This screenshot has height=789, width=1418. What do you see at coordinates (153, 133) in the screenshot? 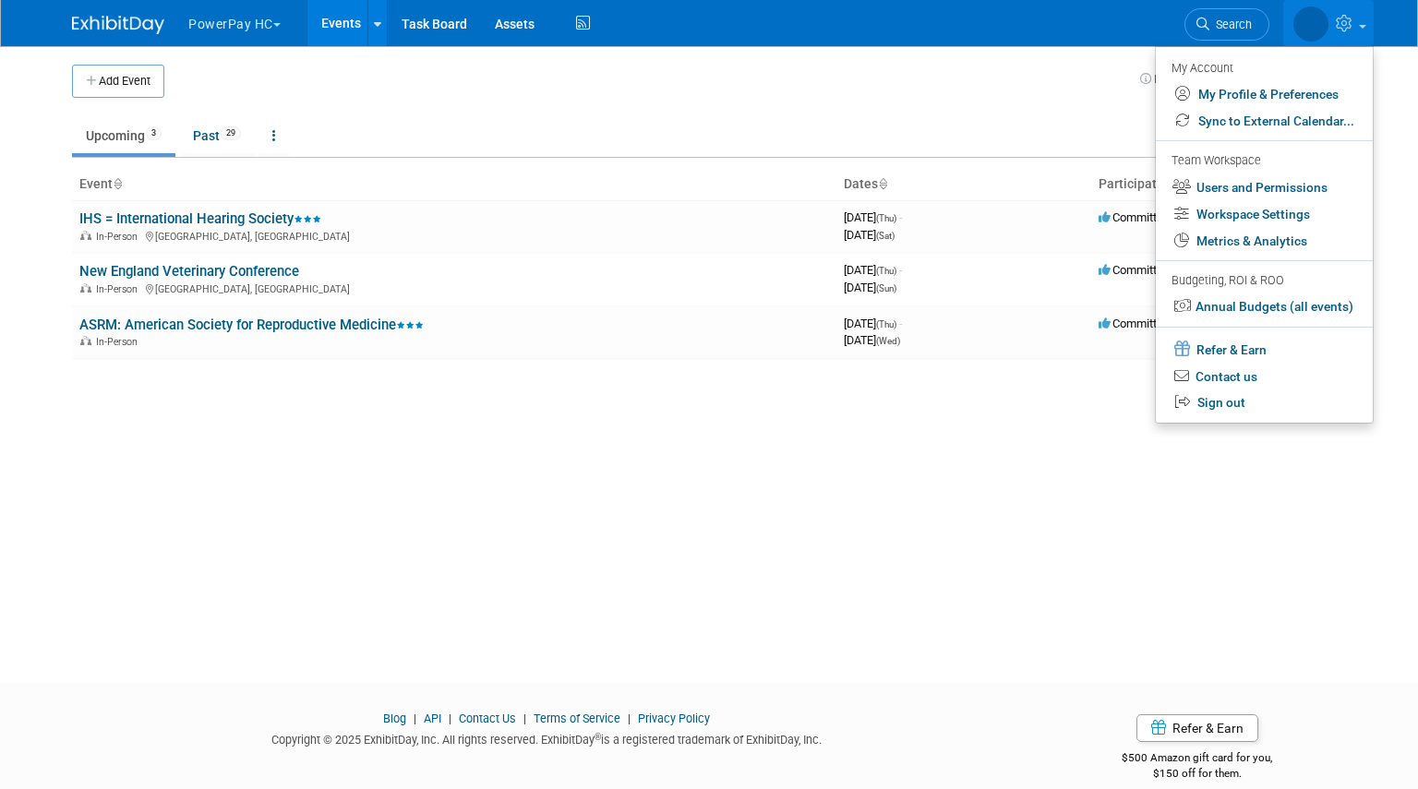
I see `span: 3` at bounding box center [153, 133].